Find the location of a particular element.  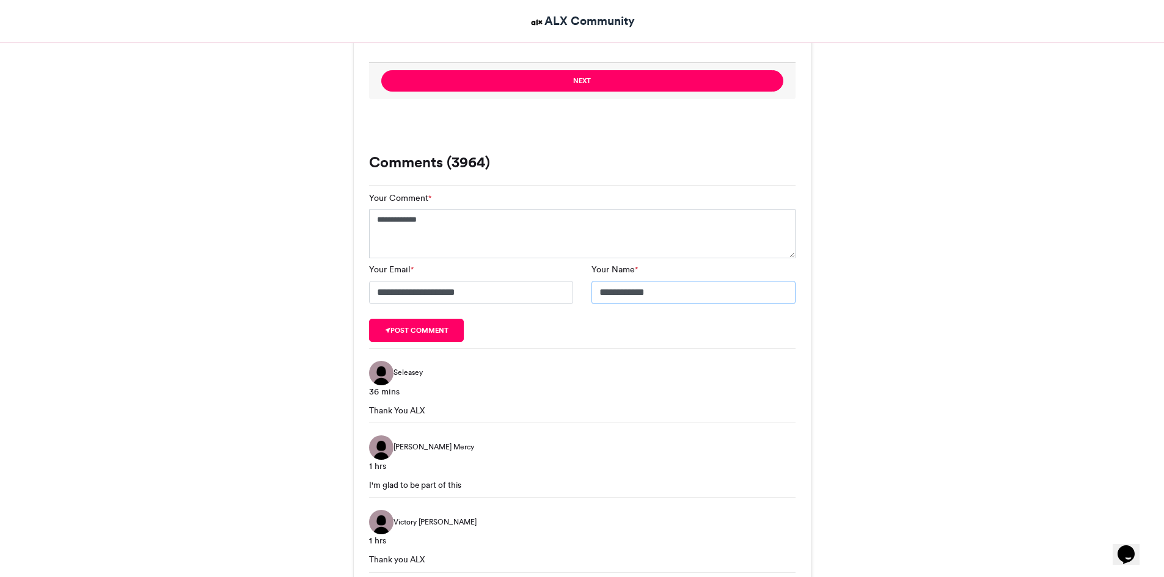

div: I'm glad to be part of this is located at coordinates (582, 485).